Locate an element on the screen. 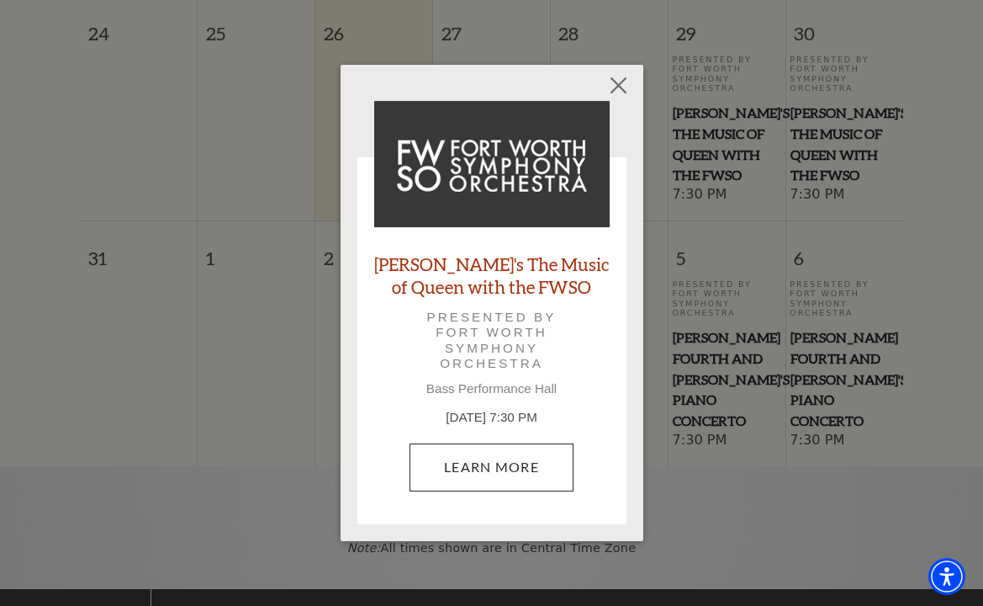  img: Windborne's The Music of Queen with the FWSO is located at coordinates (492, 164).